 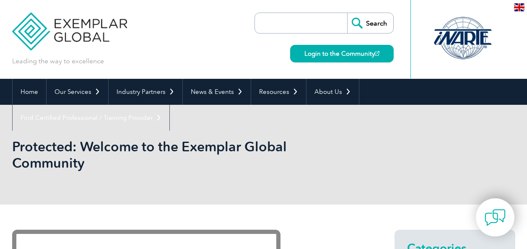 What do you see at coordinates (342, 54) in the screenshot?
I see `a: Login to the Community` at bounding box center [342, 54].